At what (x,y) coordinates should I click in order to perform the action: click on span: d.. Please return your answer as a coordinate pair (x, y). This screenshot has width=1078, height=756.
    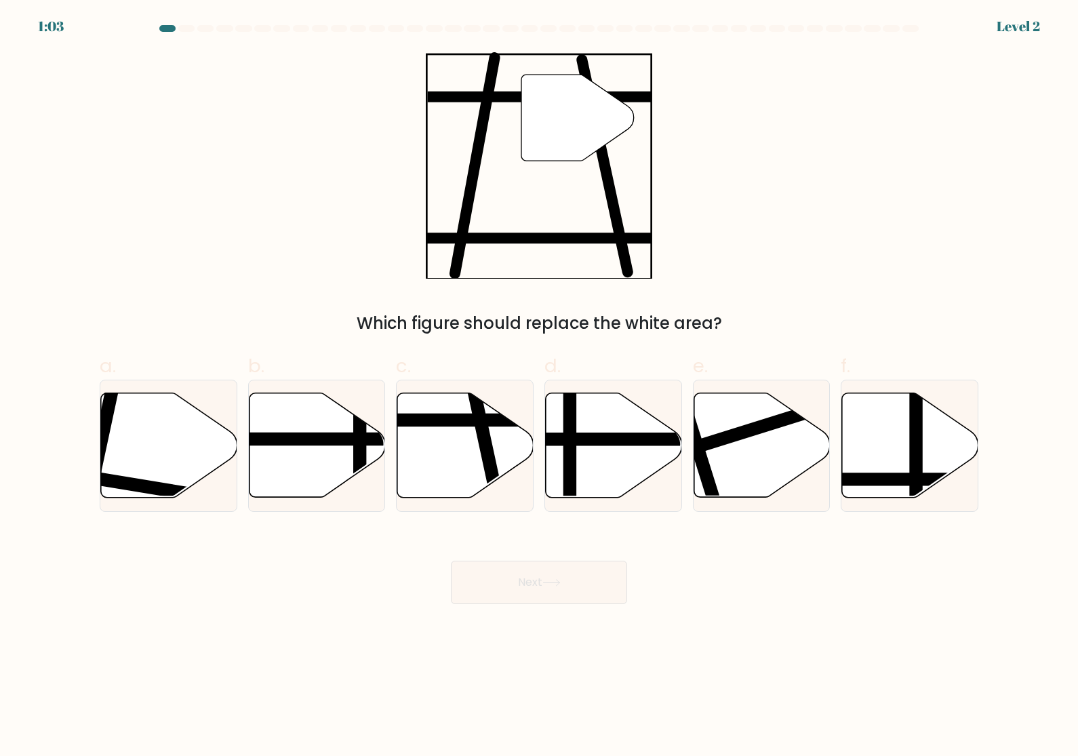
    Looking at the image, I should click on (552, 365).